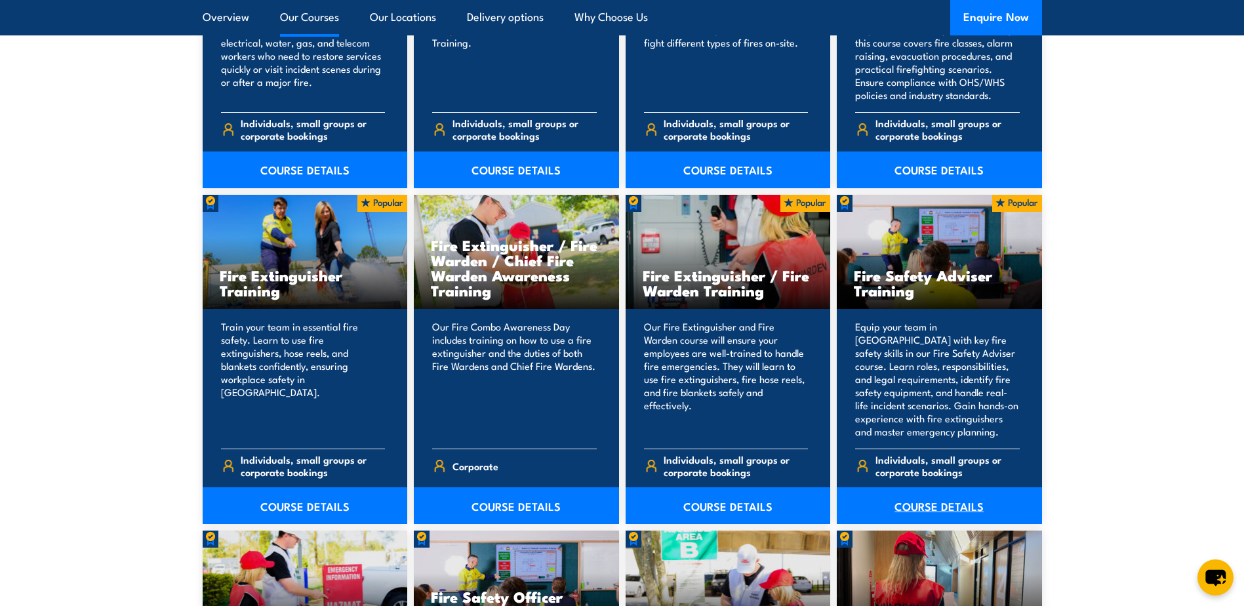 This screenshot has height=606, width=1244. Describe the element at coordinates (939, 283) in the screenshot. I see `h3: Fire Safety Adviser Training` at that location.